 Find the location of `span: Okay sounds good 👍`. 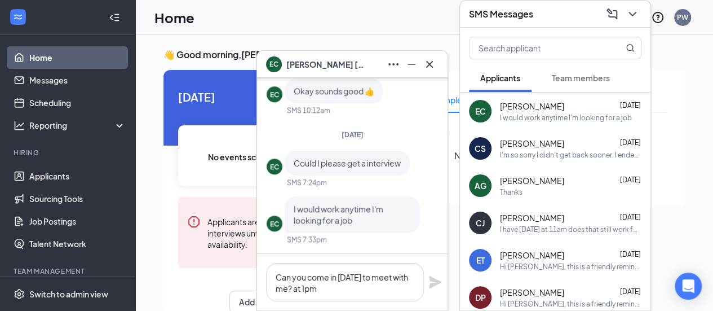

span: Okay sounds good 👍 is located at coordinates (334, 91).